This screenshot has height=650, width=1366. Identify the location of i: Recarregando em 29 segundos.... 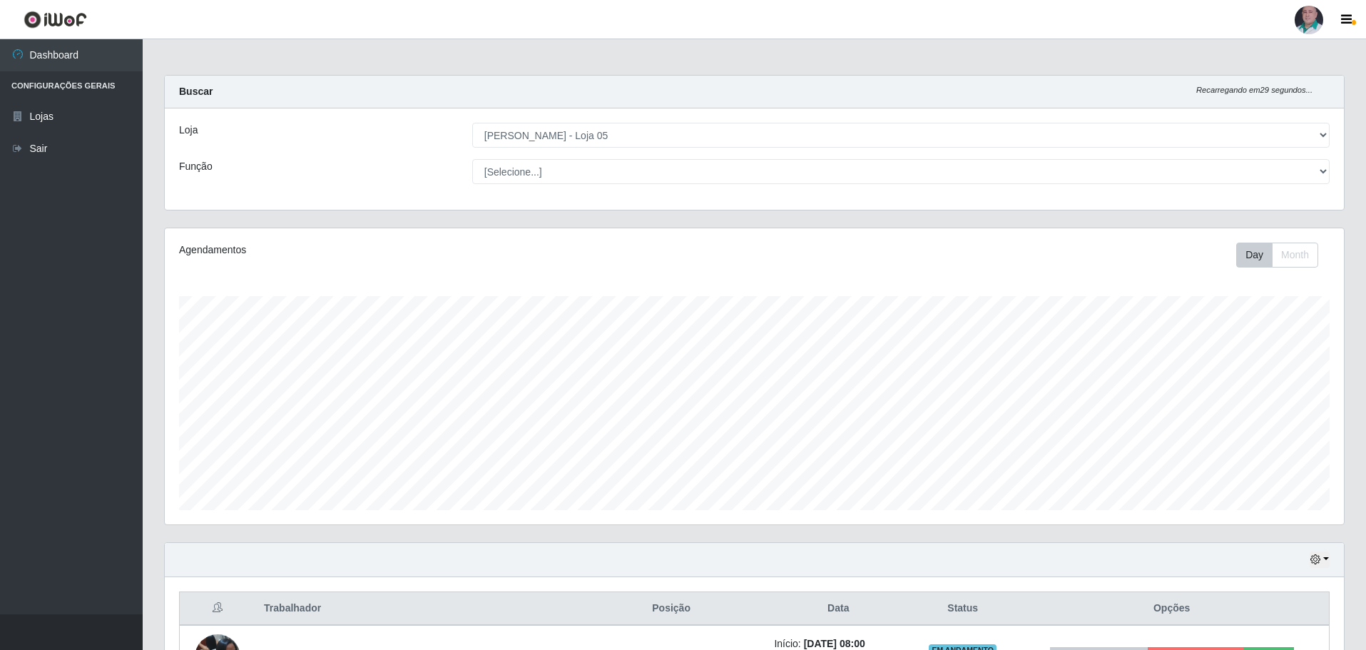
(1254, 90).